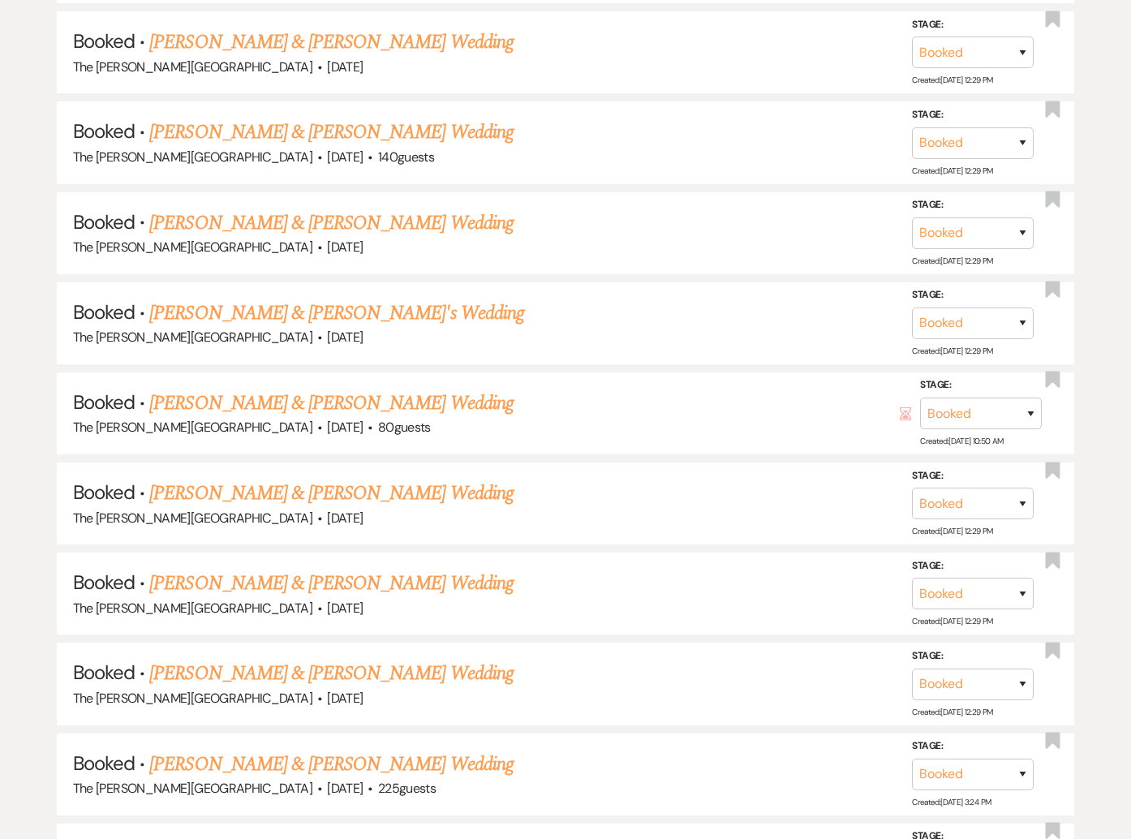 Image resolution: width=1131 pixels, height=839 pixels. Describe the element at coordinates (406, 157) in the screenshot. I see `span: 140 guests` at that location.